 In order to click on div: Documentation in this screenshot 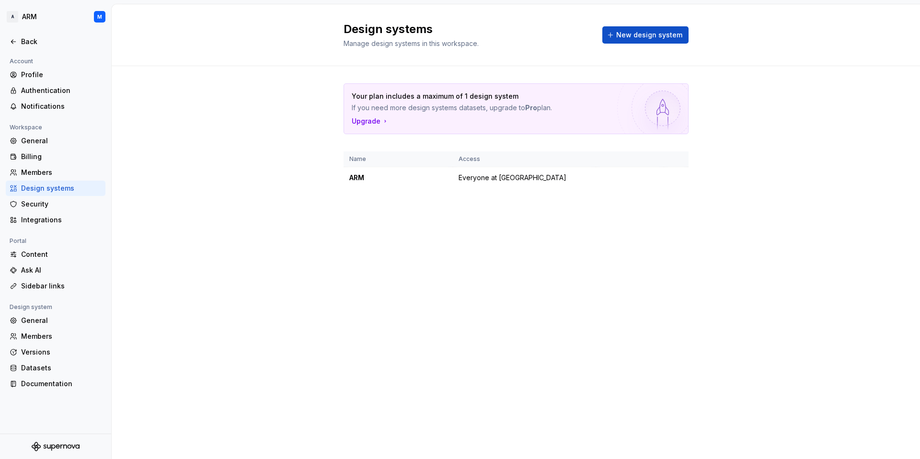, I will do `click(61, 384)`.